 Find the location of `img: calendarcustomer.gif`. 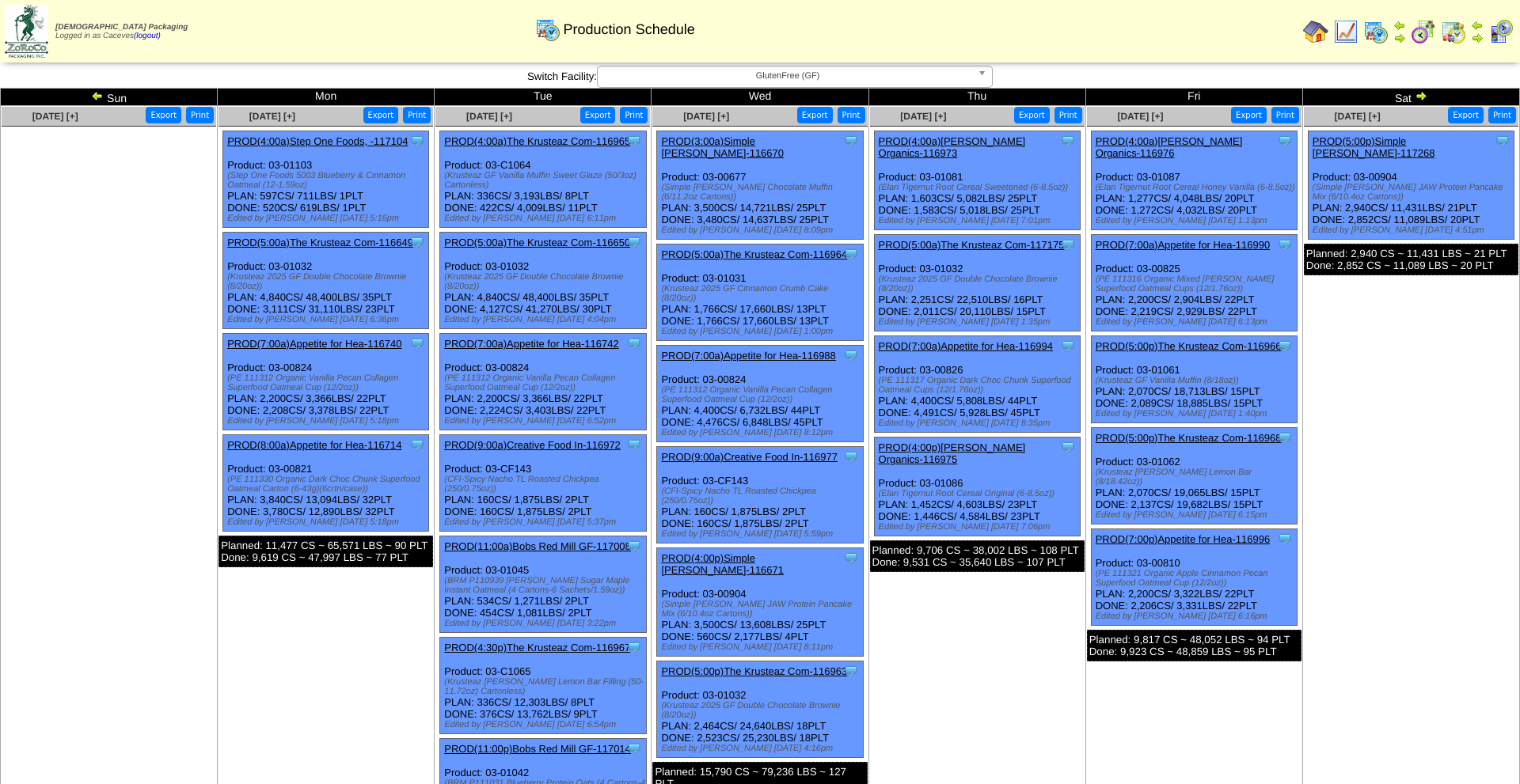

img: calendarcustomer.gif is located at coordinates (1501, 32).